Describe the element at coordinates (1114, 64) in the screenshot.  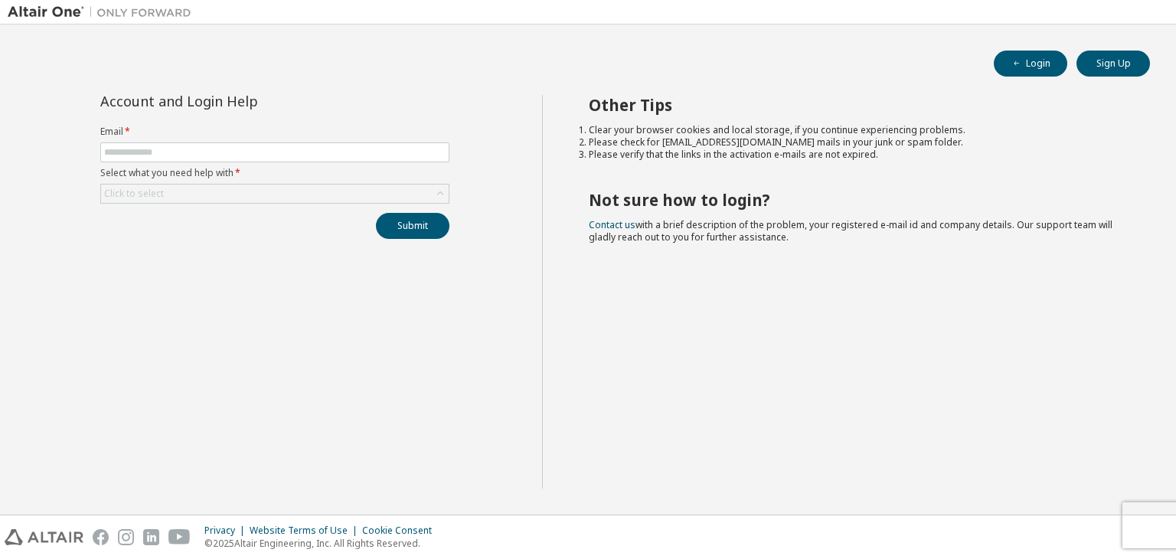
I see `button: Sign Up` at that location.